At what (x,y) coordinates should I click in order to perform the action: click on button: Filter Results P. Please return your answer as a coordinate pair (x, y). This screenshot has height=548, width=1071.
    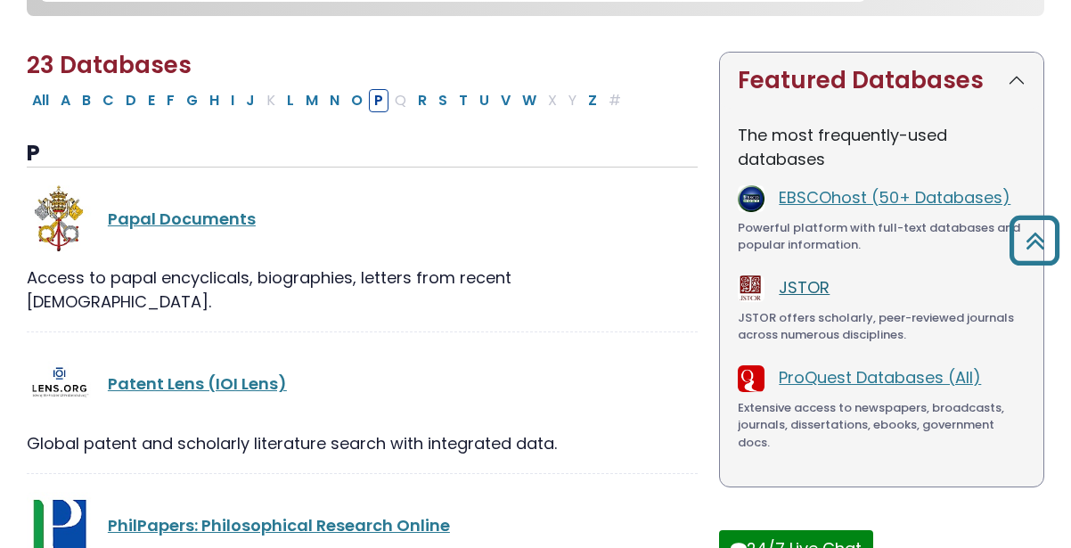
    Looking at the image, I should click on (379, 101).